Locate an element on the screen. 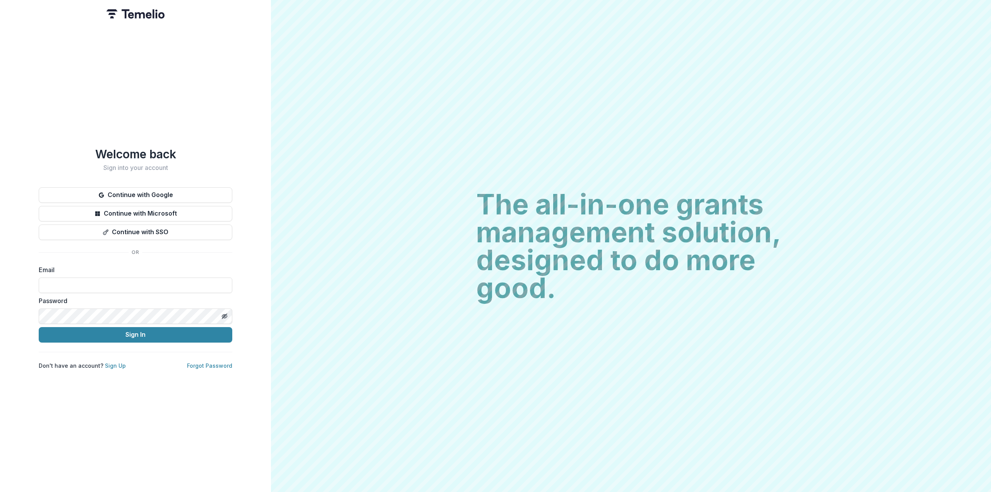 The image size is (991, 492). a: Forgot Password is located at coordinates (209, 365).